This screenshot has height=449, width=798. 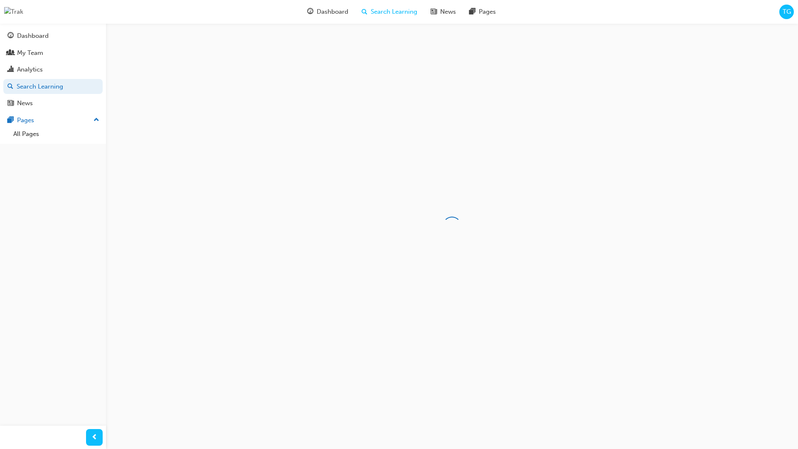 I want to click on a: My Team, so click(x=53, y=53).